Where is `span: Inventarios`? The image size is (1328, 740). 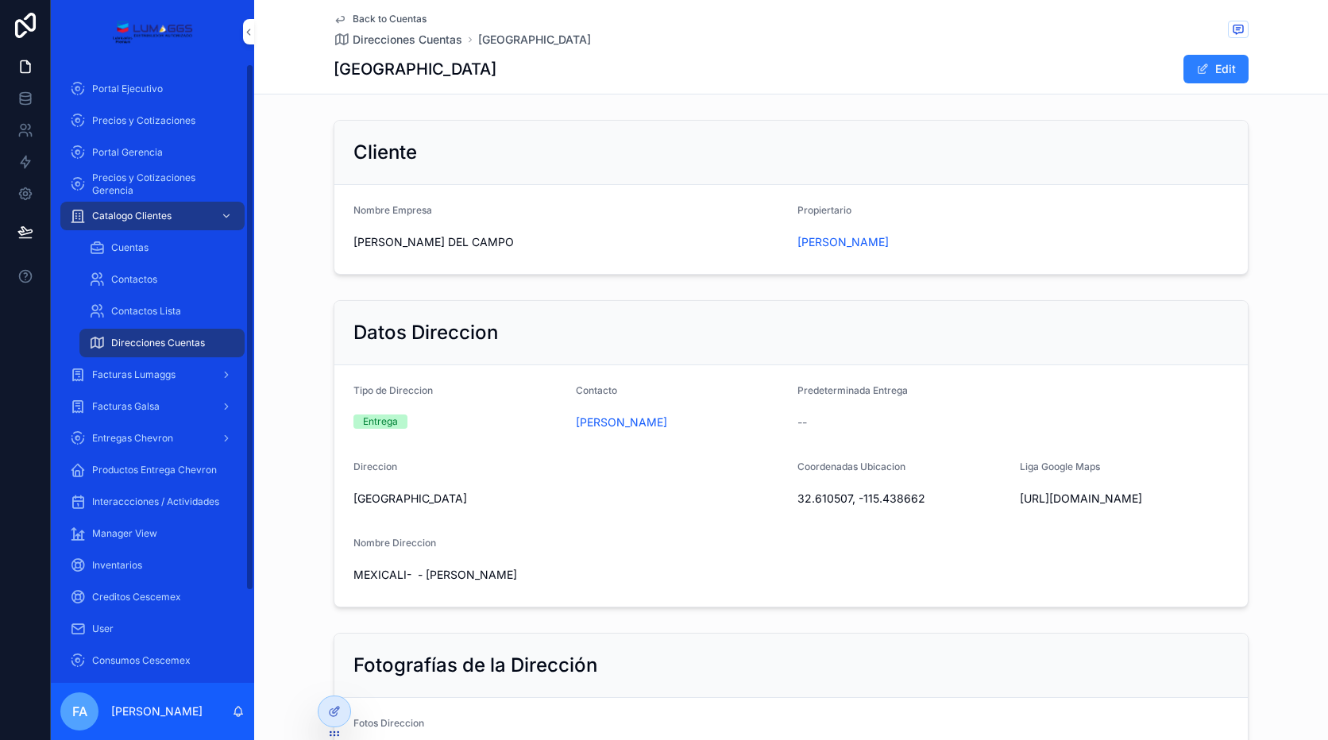
span: Inventarios is located at coordinates (117, 565).